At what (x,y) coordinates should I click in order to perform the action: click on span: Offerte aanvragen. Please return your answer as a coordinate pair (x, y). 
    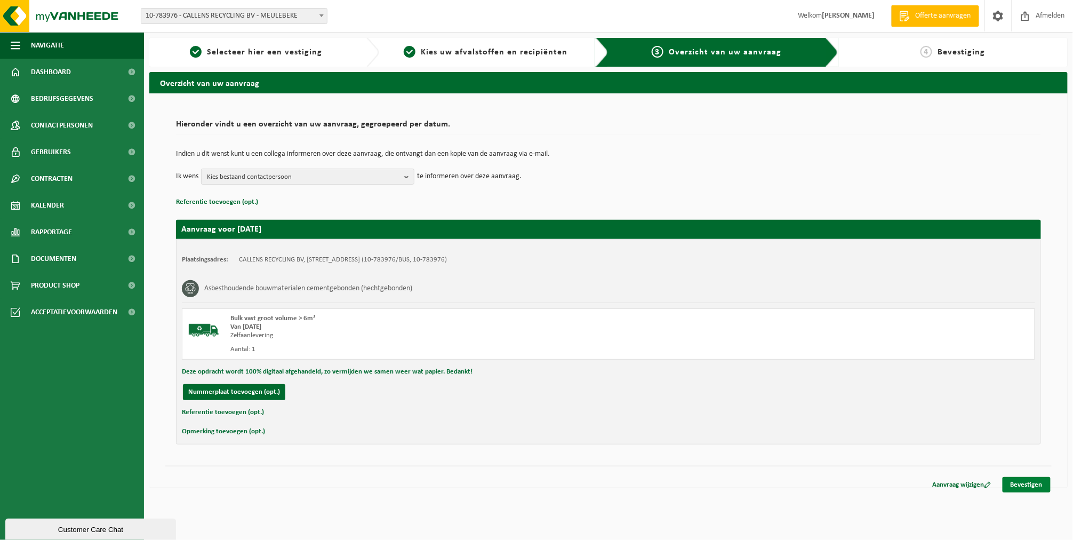
    Looking at the image, I should click on (944, 16).